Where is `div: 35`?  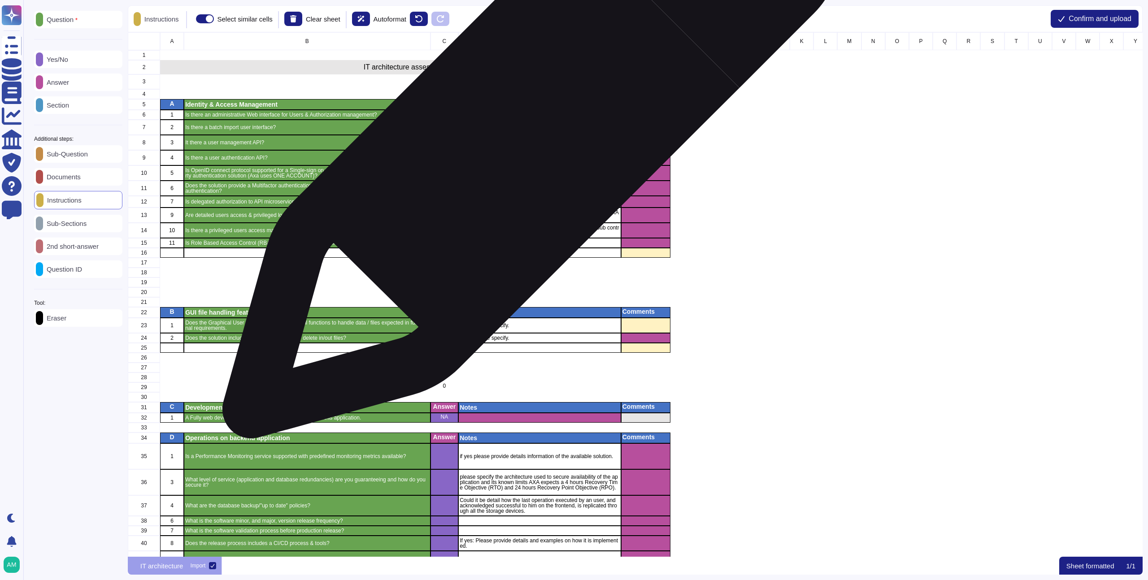 div: 35 is located at coordinates (144, 457).